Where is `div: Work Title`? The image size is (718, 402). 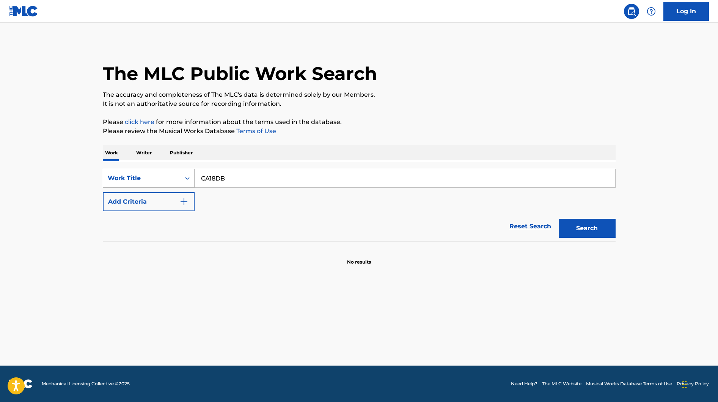 div: Work Title is located at coordinates (142, 178).